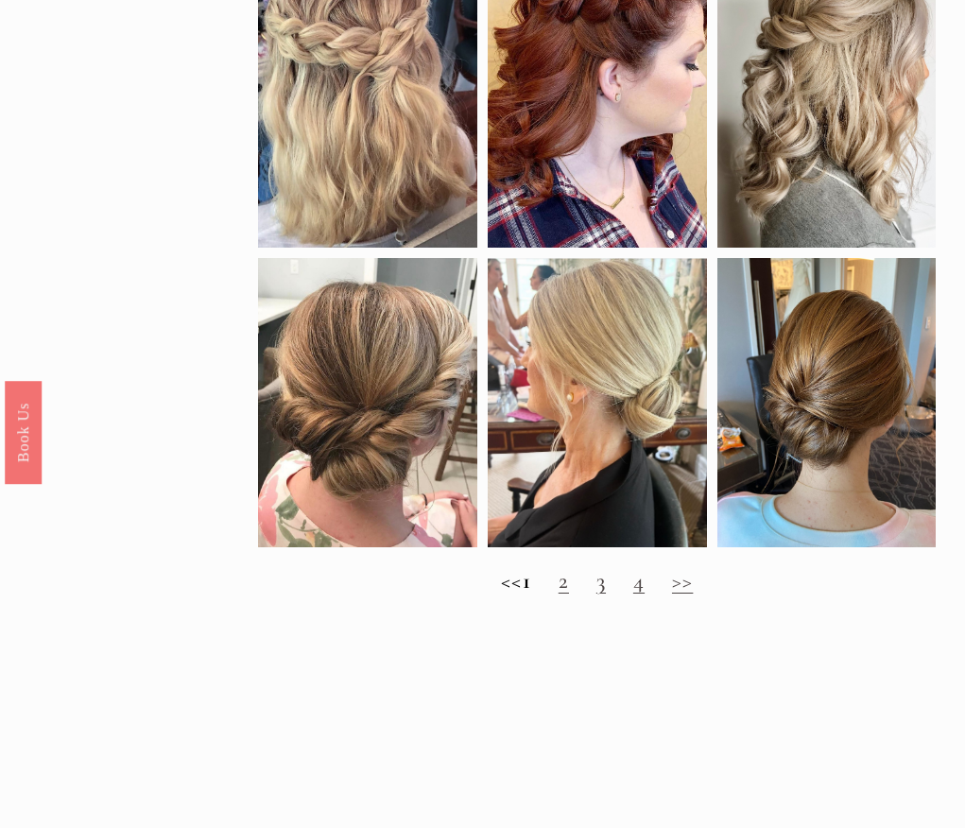 The width and height of the screenshot is (965, 828). Describe the element at coordinates (23, 432) in the screenshot. I see `a: Book Us` at that location.